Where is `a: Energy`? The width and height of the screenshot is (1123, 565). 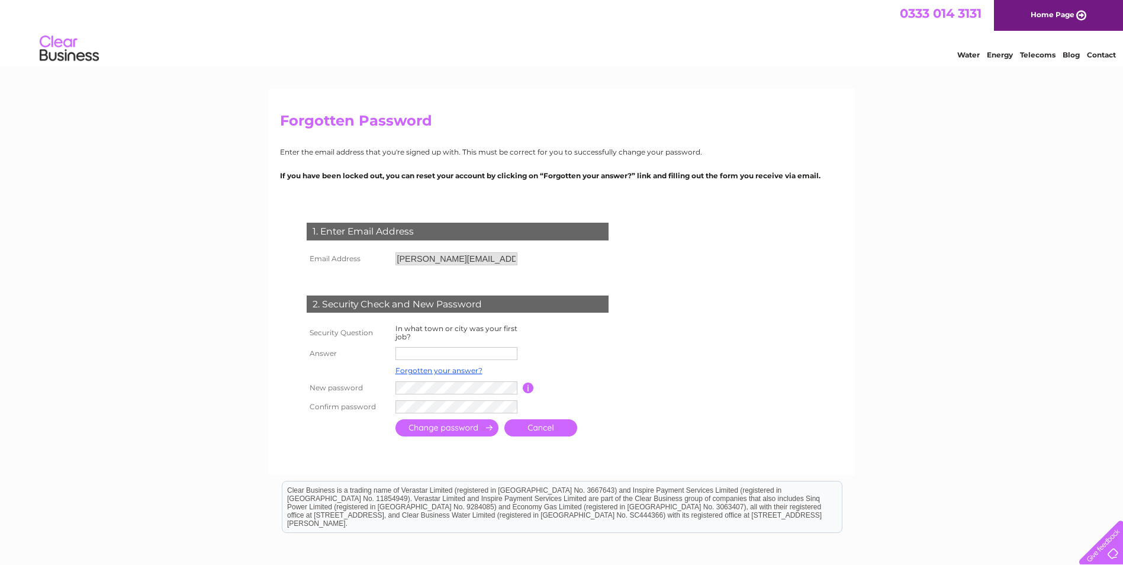
a: Energy is located at coordinates (1000, 54).